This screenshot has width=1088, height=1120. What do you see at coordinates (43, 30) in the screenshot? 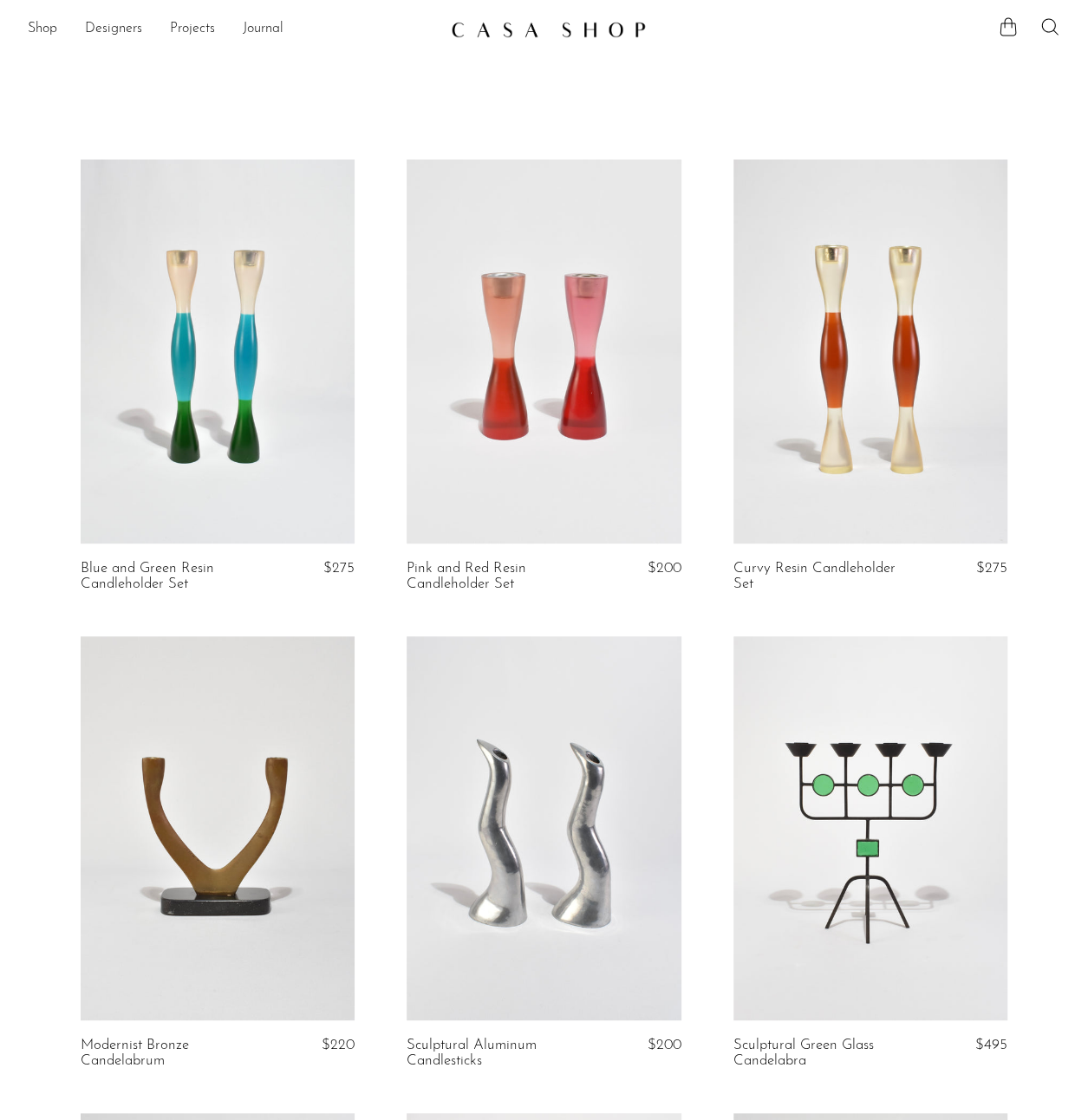
I see `a: Shop` at bounding box center [43, 30].